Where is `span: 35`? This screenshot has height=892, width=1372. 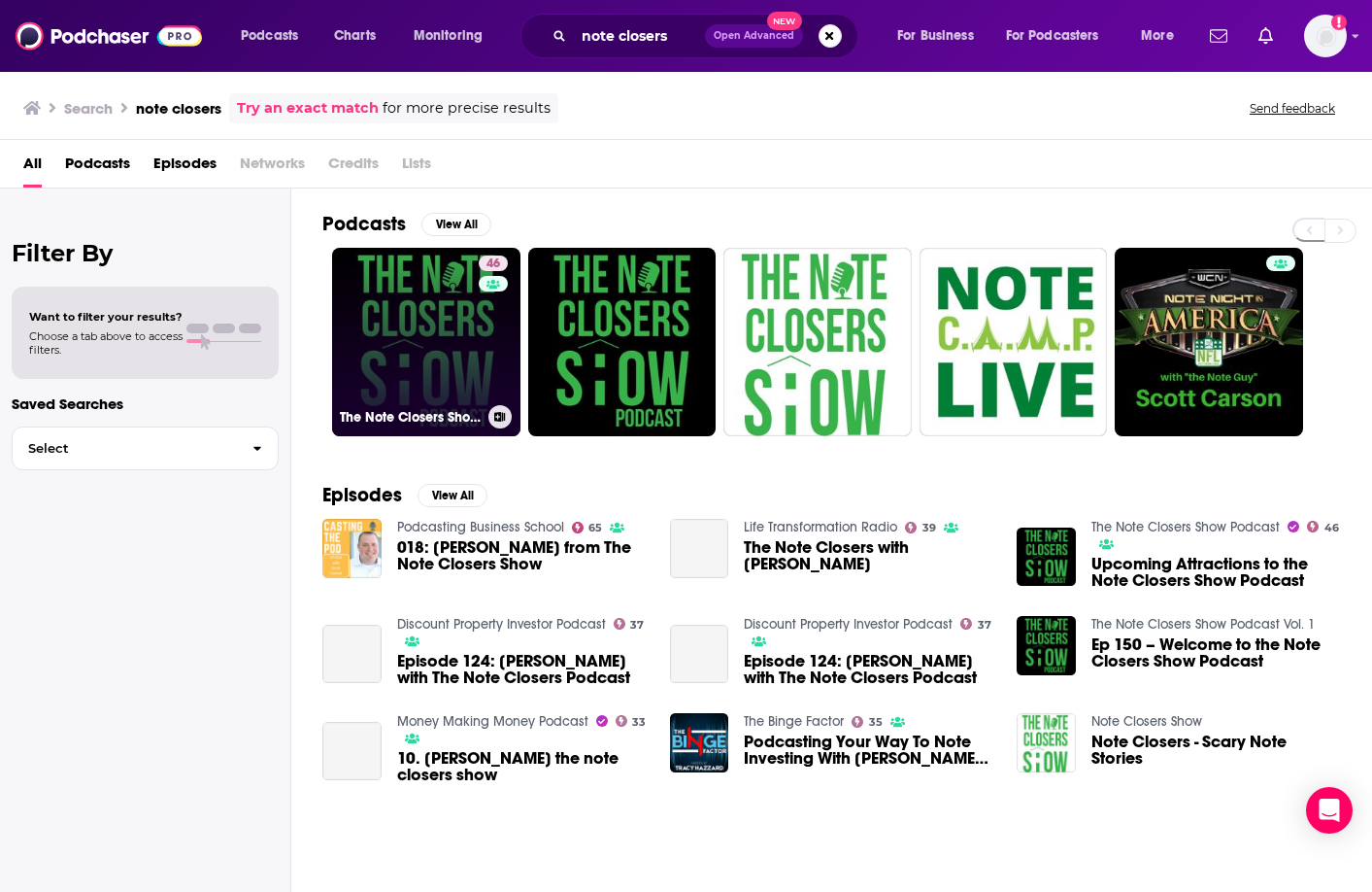 span: 35 is located at coordinates (876, 722).